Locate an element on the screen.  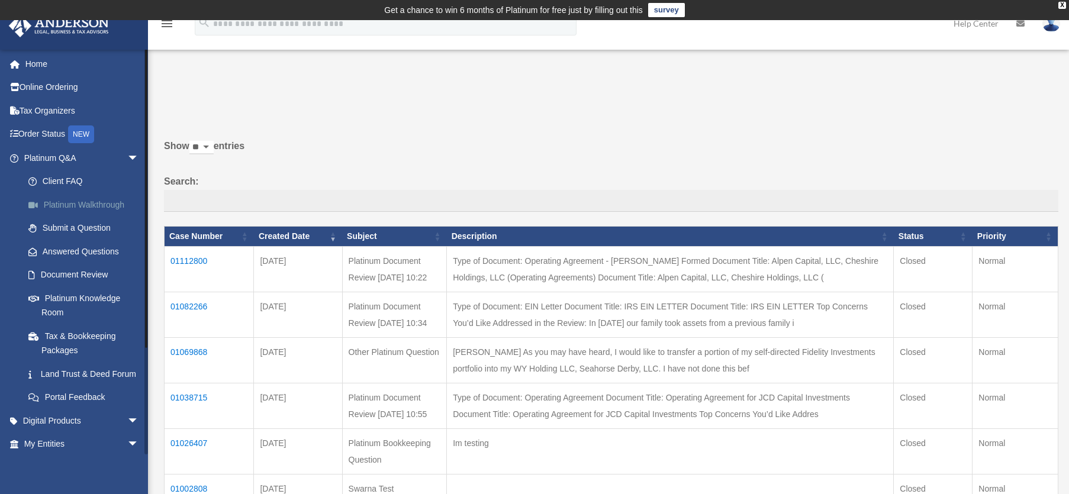
a: Answered Questions is located at coordinates (83, 252).